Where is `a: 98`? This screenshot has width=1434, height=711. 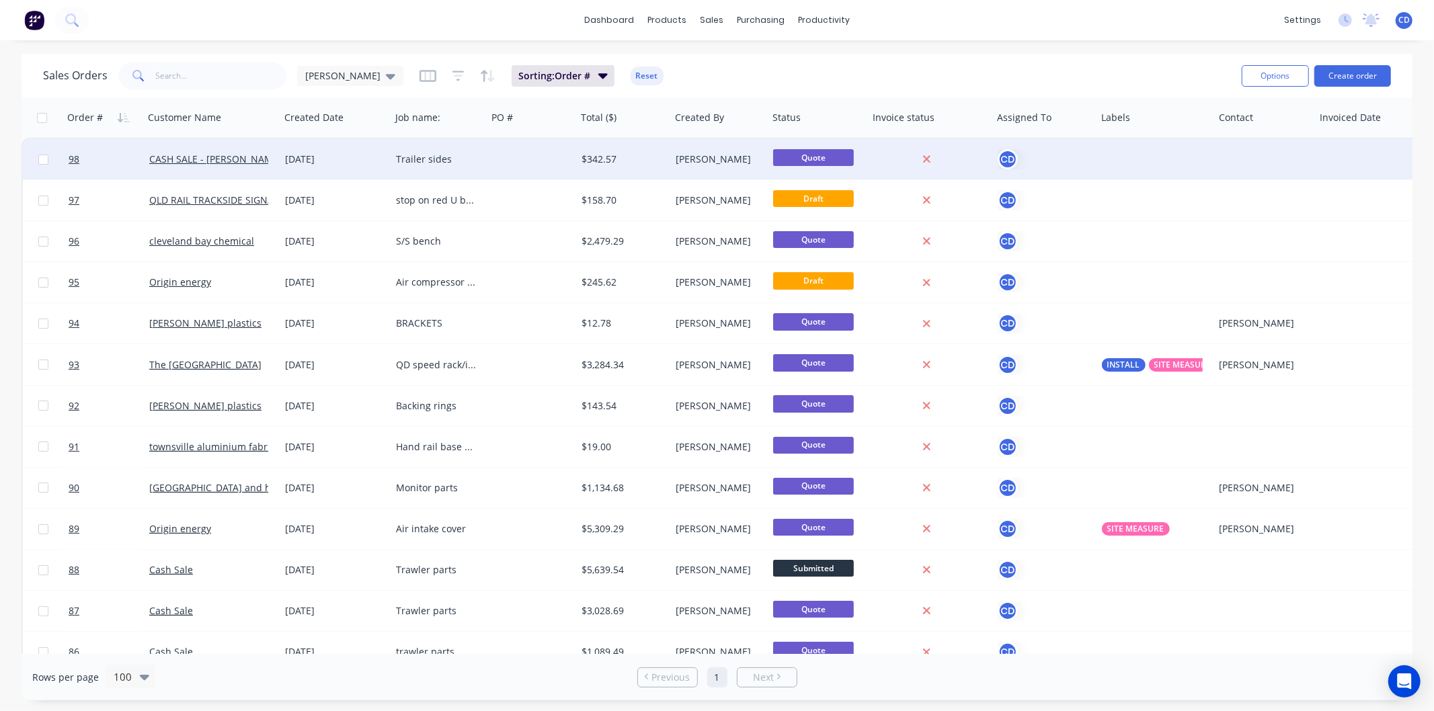
a: 98 is located at coordinates (109, 159).